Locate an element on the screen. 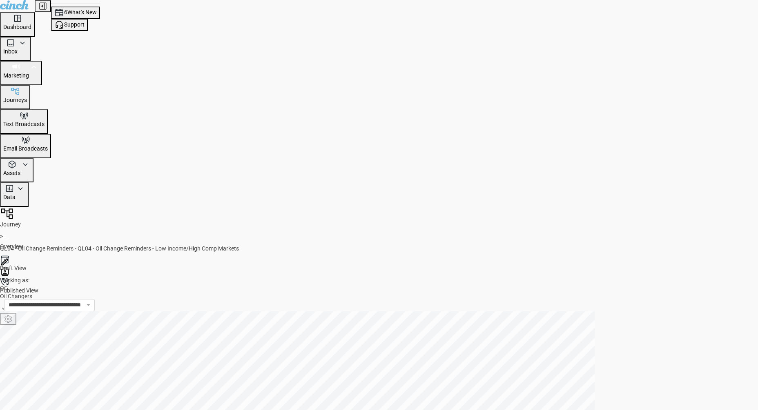 The height and width of the screenshot is (410, 758). span: What's New is located at coordinates (82, 12).